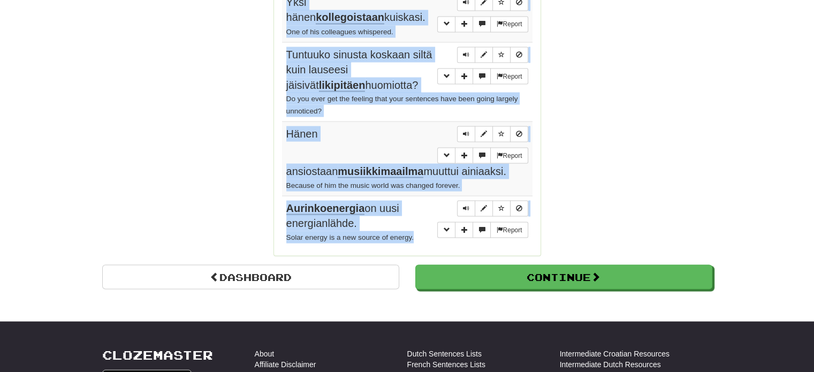  Describe the element at coordinates (564, 277) in the screenshot. I see `button: Continue` at that location.